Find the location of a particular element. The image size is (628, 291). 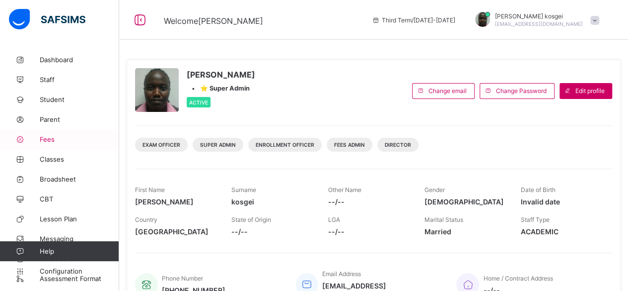

span: Invalid date is located at coordinates (562, 201).